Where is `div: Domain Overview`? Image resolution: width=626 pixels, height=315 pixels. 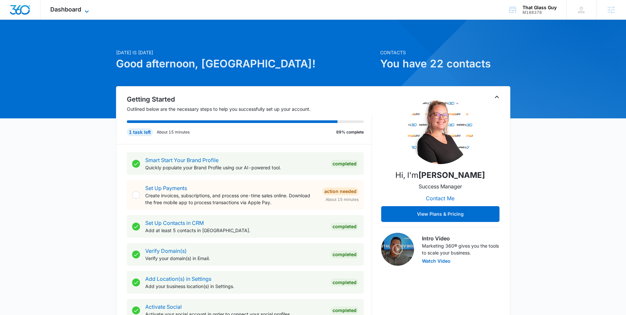
div: Domain Overview is located at coordinates (42, 41).